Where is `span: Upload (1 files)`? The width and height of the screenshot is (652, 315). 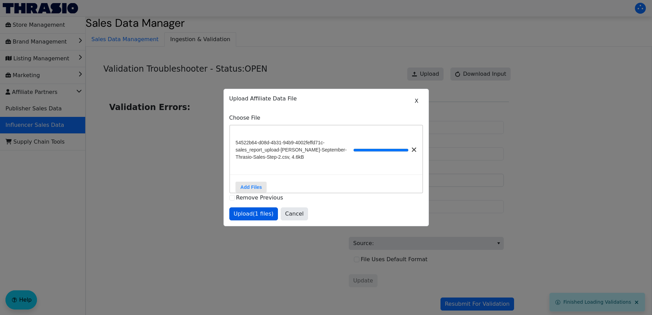 span: Upload (1 files) is located at coordinates (254, 214).